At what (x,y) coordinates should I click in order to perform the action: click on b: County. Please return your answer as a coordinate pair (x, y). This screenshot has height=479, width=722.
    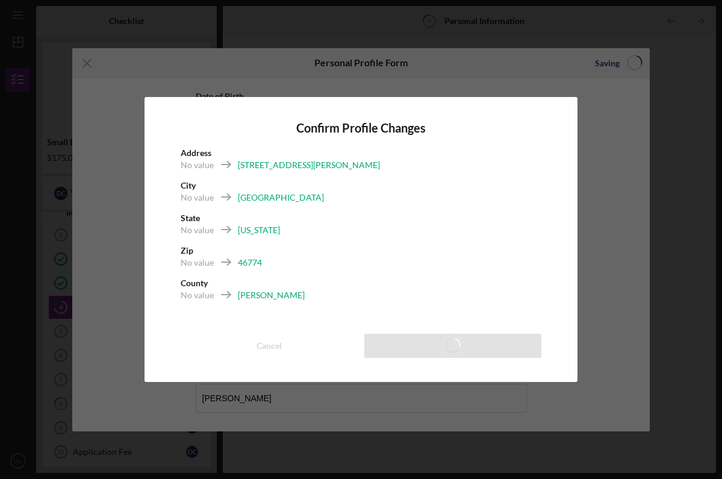
    Looking at the image, I should click on (194, 282).